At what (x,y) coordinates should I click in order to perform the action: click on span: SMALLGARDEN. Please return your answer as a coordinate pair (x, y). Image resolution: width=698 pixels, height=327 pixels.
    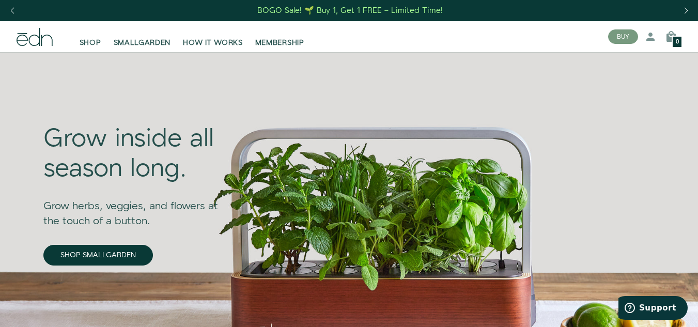
    Looking at the image, I should click on (142, 43).